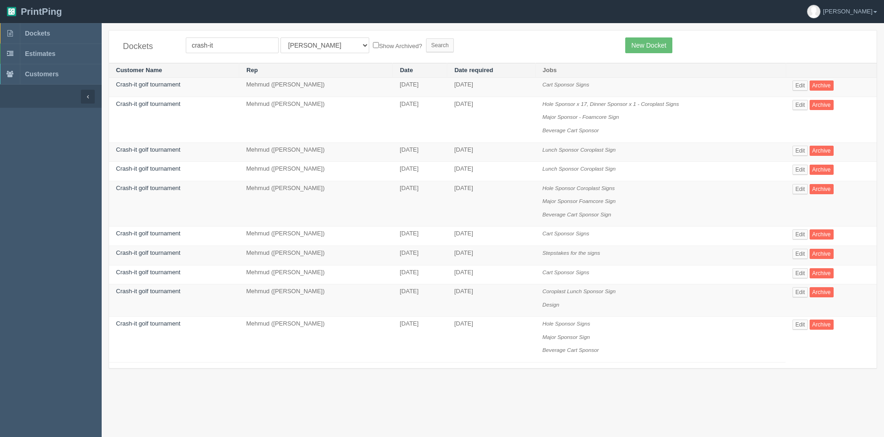  What do you see at coordinates (376, 45) in the screenshot?
I see `input: Show Archived?` at bounding box center [376, 45].